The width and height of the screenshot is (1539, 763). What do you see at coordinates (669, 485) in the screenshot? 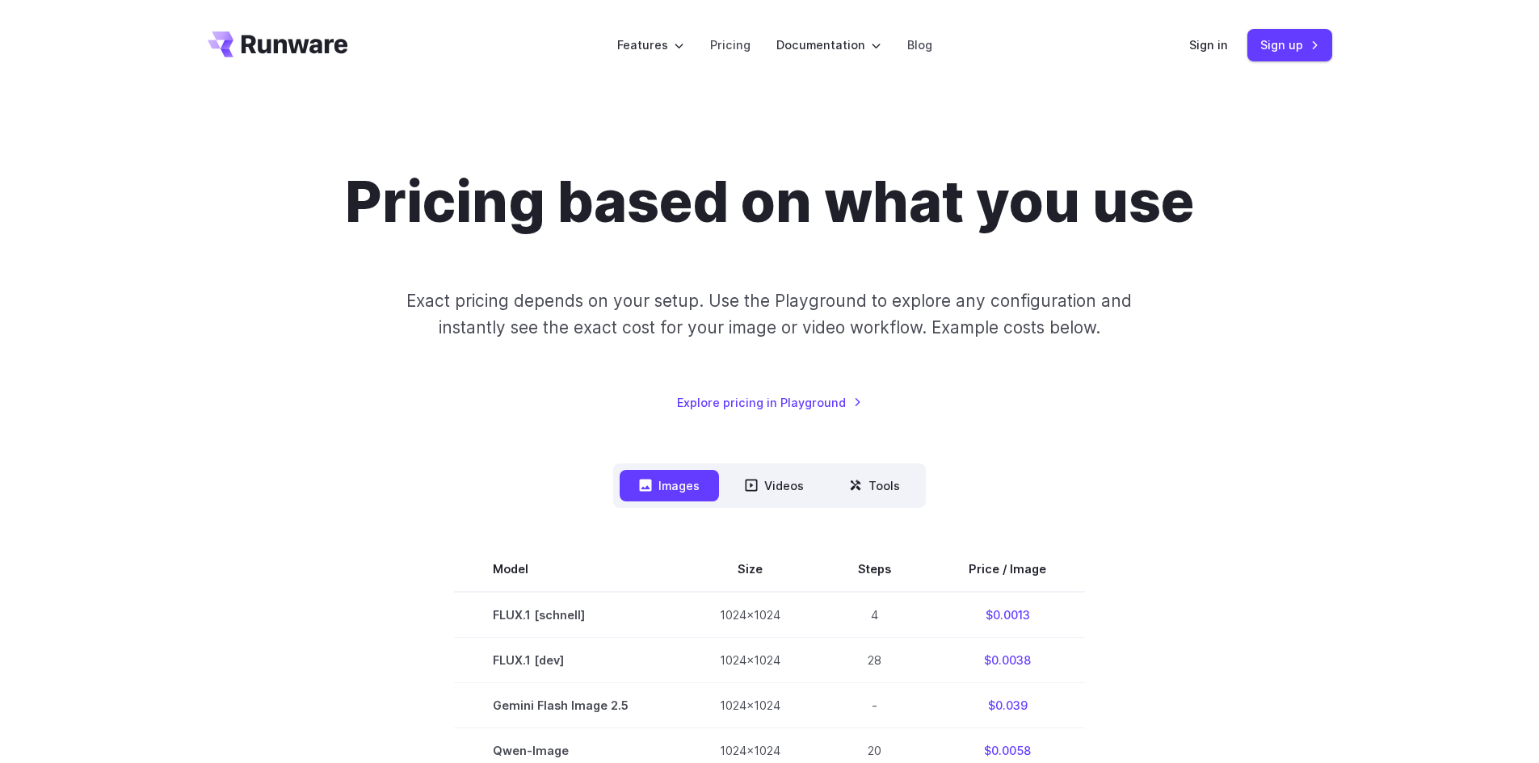
I see `button: Images` at bounding box center [669, 485].